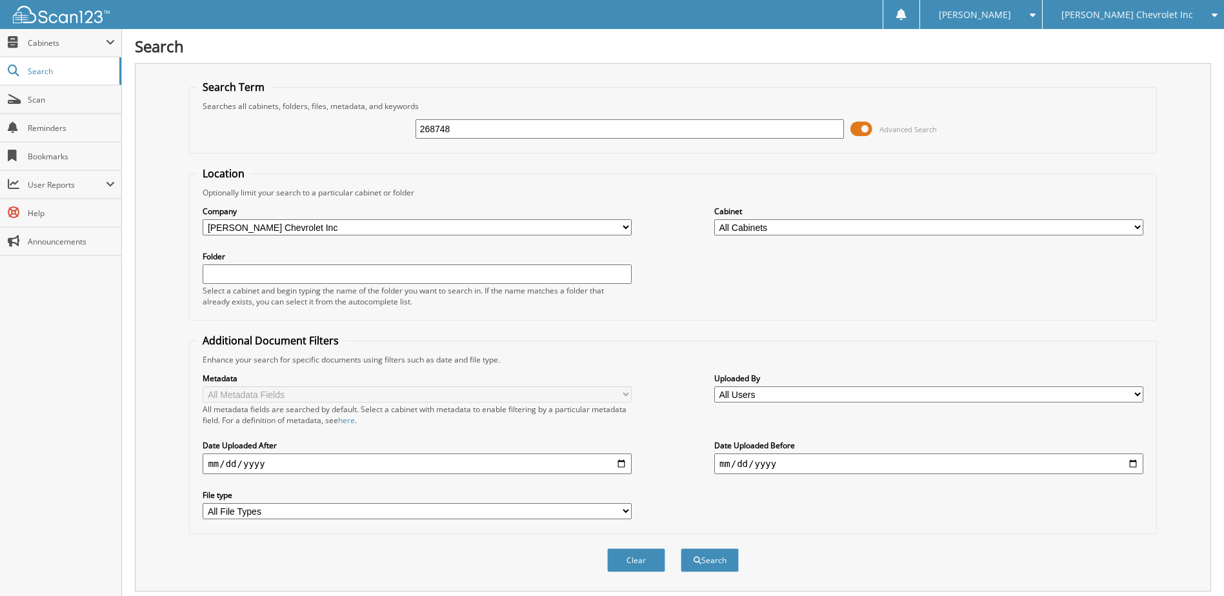 This screenshot has height=596, width=1224. Describe the element at coordinates (928, 211) in the screenshot. I see `label: Cabinet` at that location.